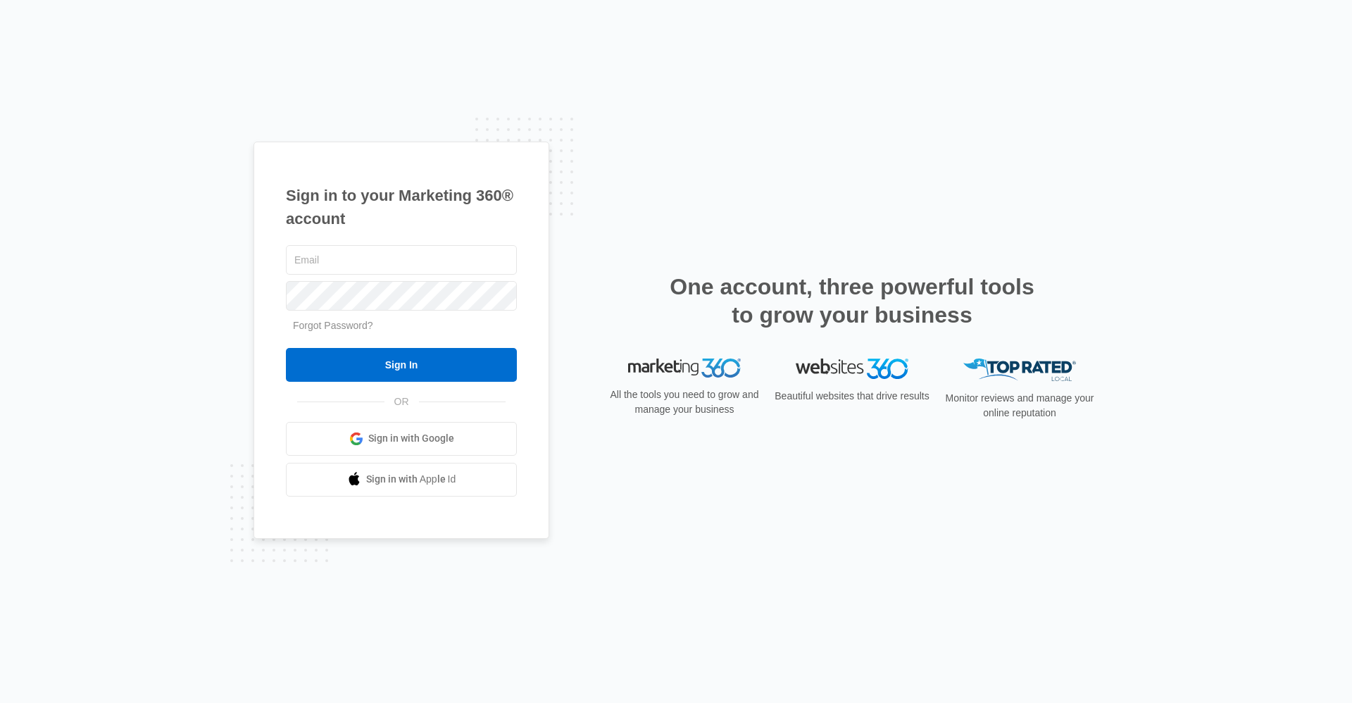 The height and width of the screenshot is (703, 1352). I want to click on a: Sign in with Google, so click(402, 439).